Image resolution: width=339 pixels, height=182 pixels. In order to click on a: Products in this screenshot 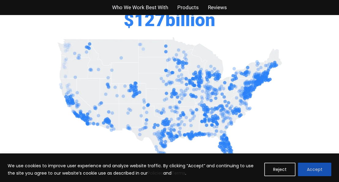, I will do `click(188, 7)`.